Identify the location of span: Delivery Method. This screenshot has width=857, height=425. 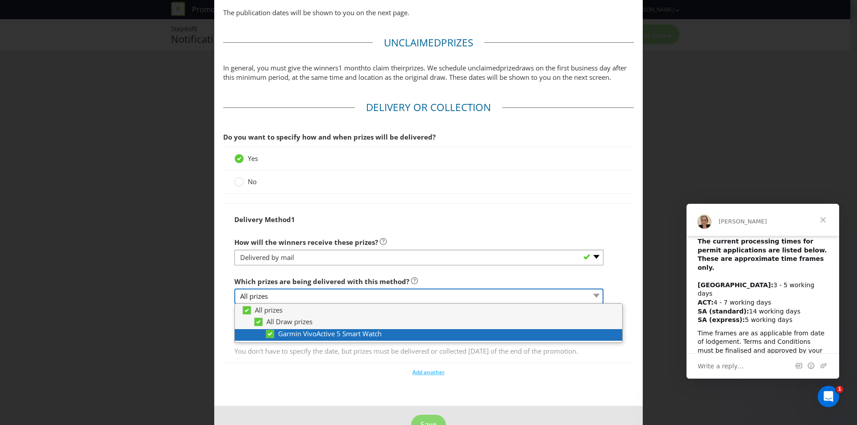
(262, 220).